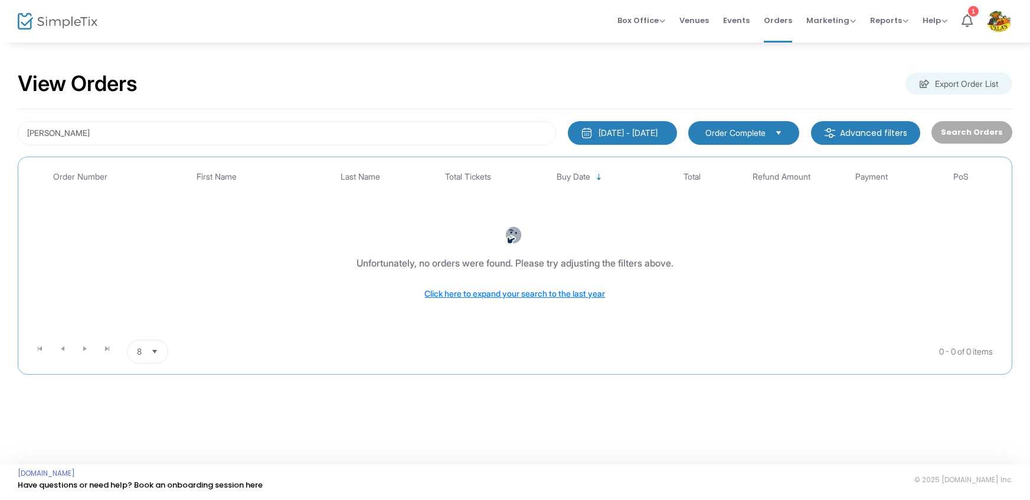 This screenshot has width=1030, height=500. Describe the element at coordinates (831, 20) in the screenshot. I see `span: Marketing` at that location.